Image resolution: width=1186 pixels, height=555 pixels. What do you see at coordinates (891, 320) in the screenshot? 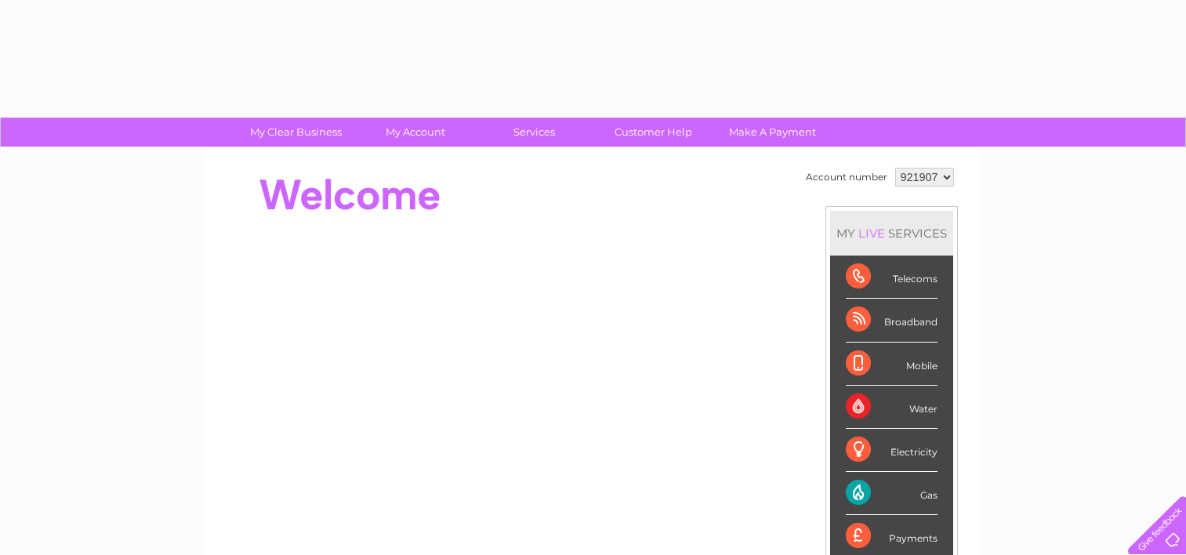
I see `div: Broadband` at bounding box center [891, 320].